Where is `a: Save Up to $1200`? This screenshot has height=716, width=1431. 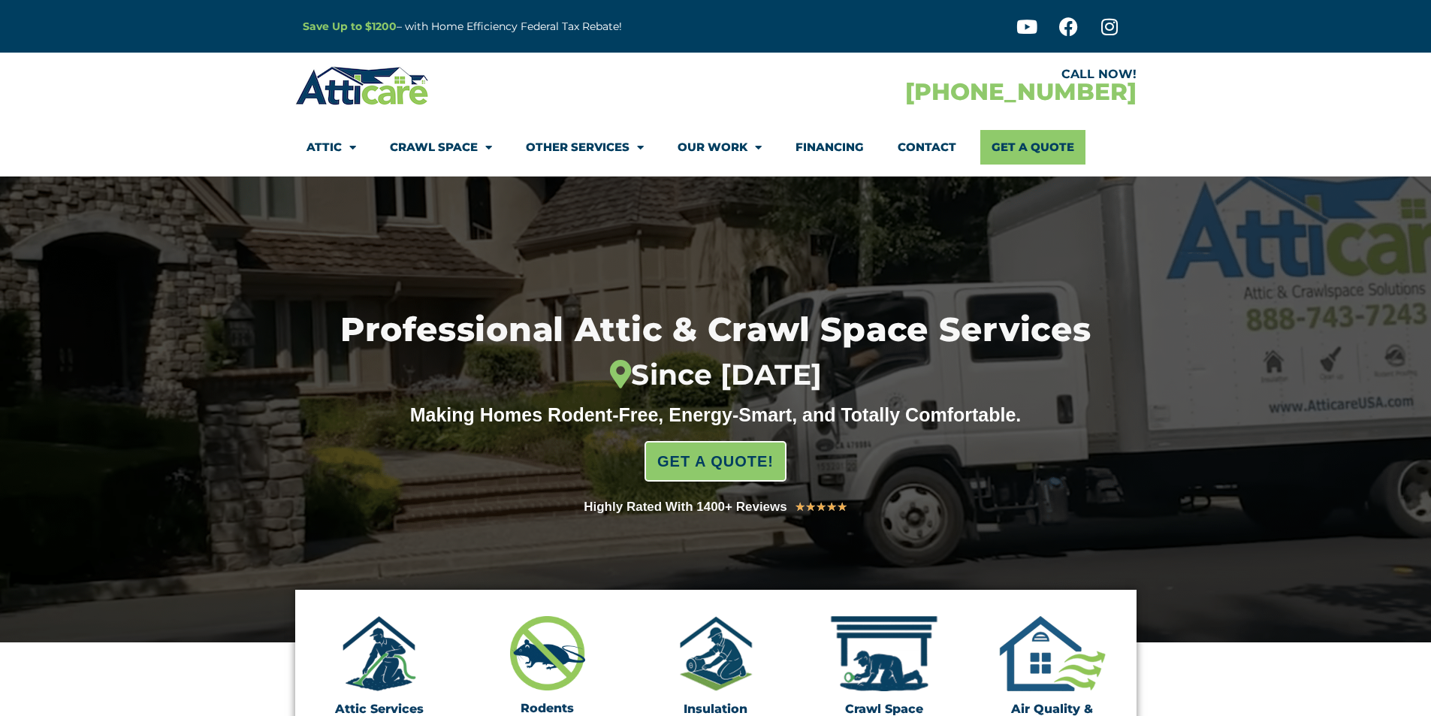 a: Save Up to $1200 is located at coordinates (349, 26).